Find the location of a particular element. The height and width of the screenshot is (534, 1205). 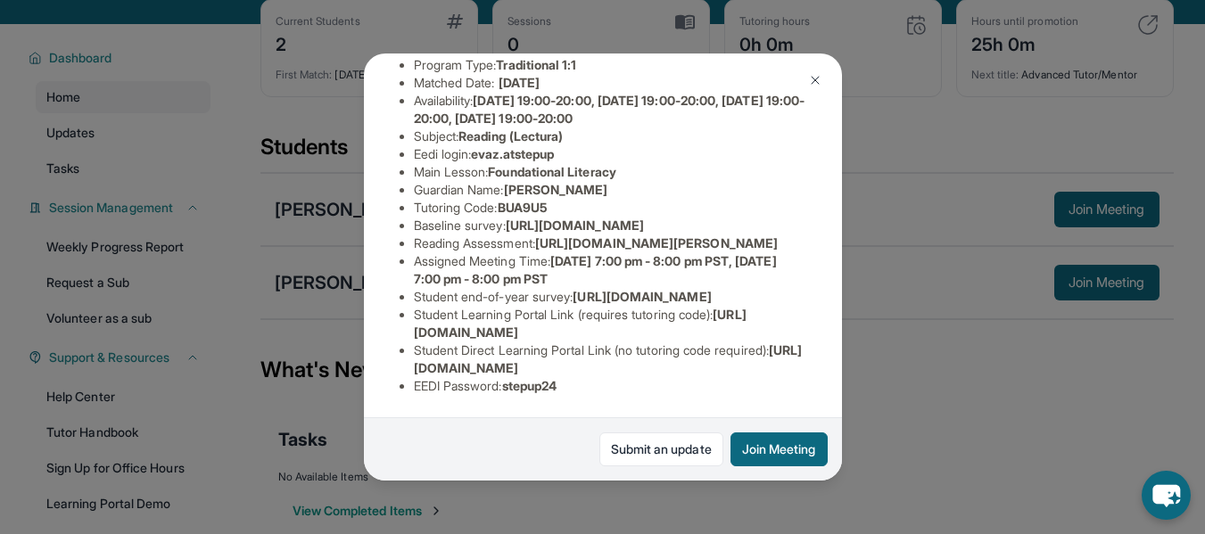

button: chat-button is located at coordinates (1166, 495).